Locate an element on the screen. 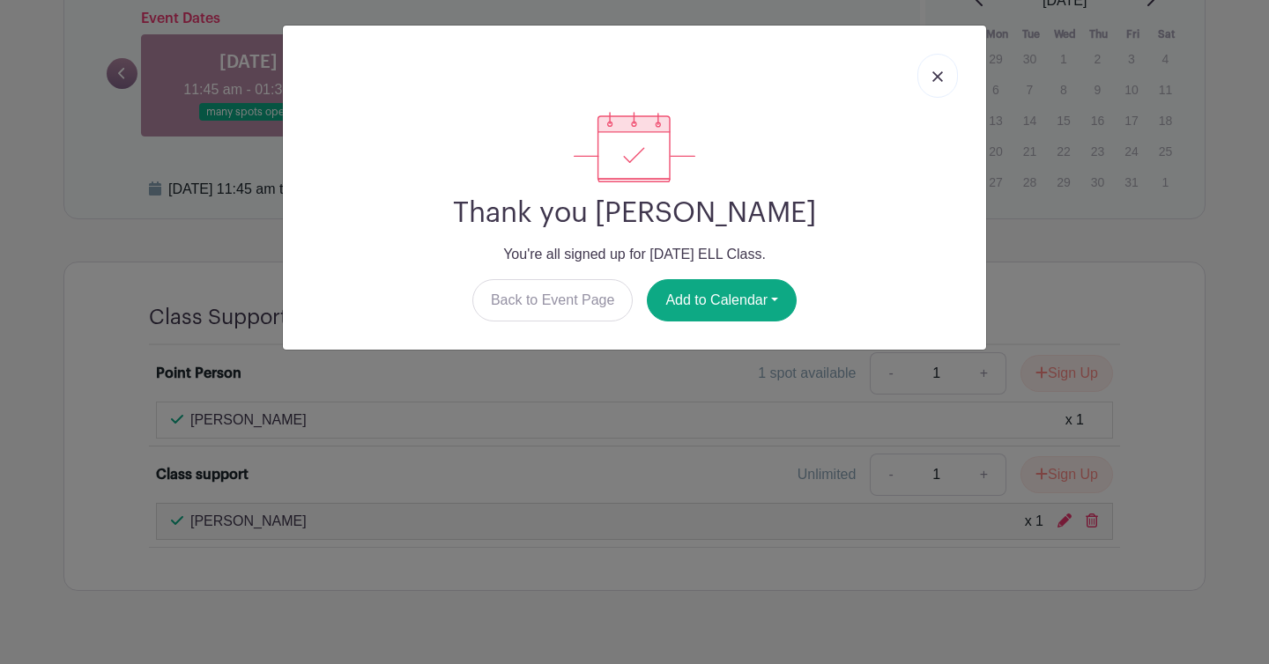 The image size is (1269, 664). button: Add to Calendar is located at coordinates (721, 300).